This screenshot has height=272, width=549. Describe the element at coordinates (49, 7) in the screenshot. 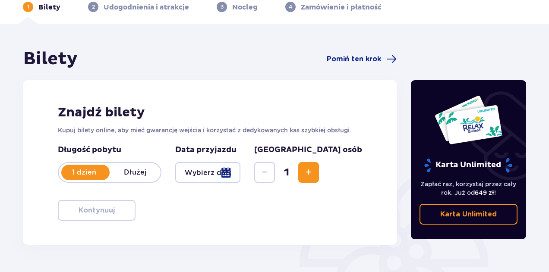

I see `p: Bilety` at that location.